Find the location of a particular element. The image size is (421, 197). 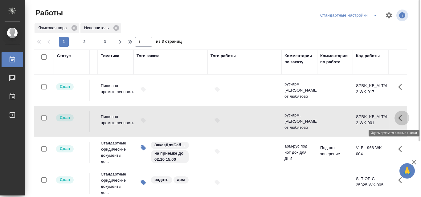

span: из 3 страниц is located at coordinates (169, 42).